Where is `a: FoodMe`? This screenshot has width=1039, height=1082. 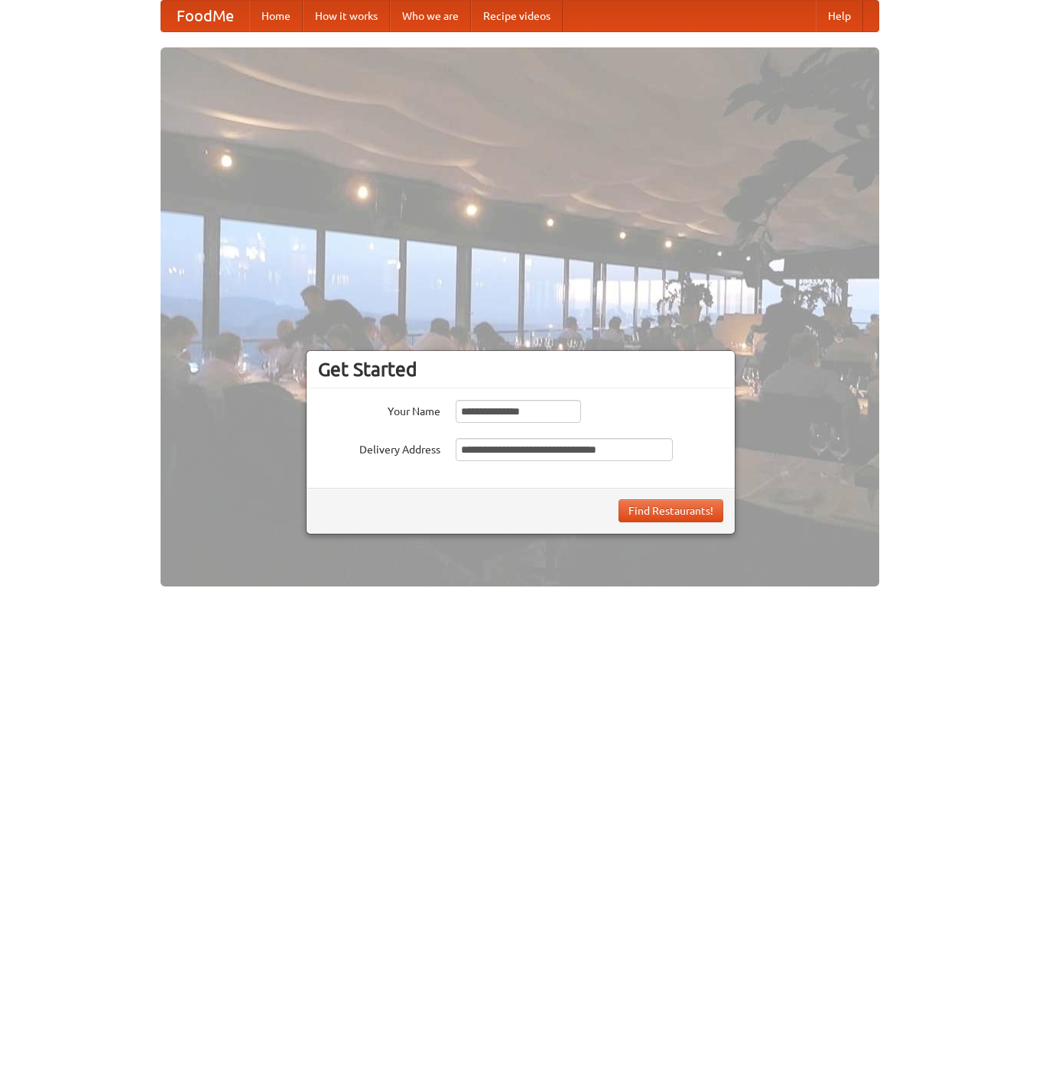
a: FoodMe is located at coordinates (205, 16).